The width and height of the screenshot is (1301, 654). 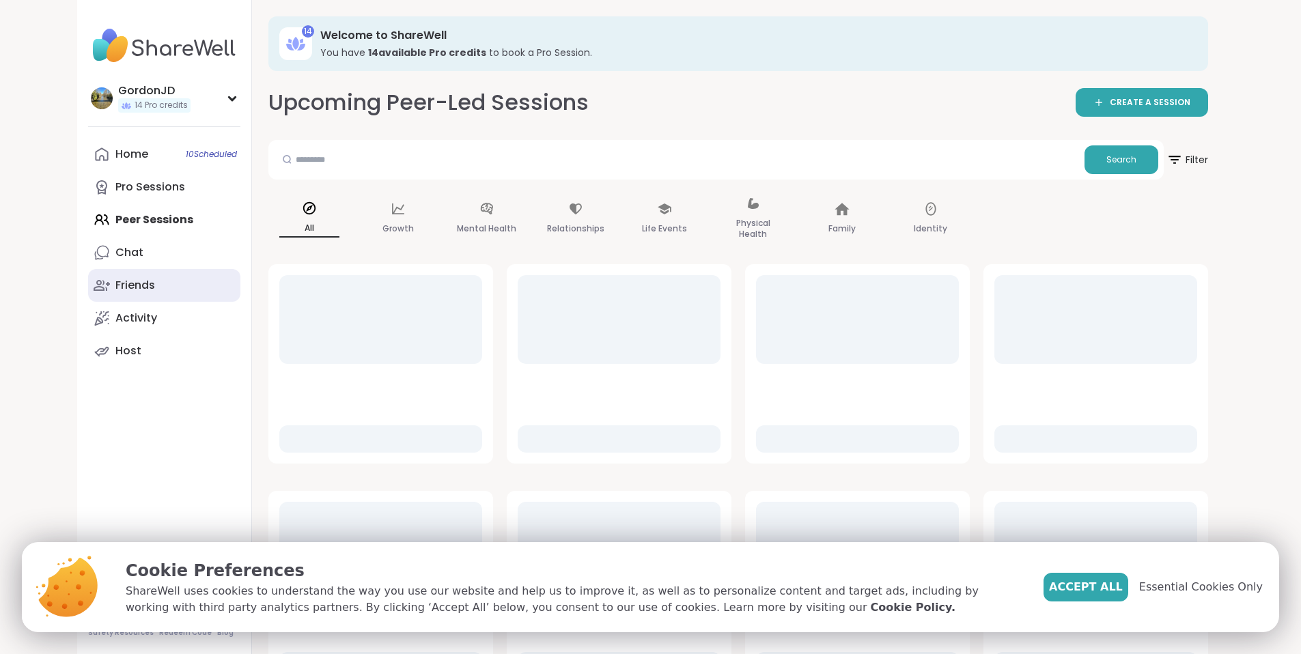 I want to click on p: Life Events, so click(x=664, y=229).